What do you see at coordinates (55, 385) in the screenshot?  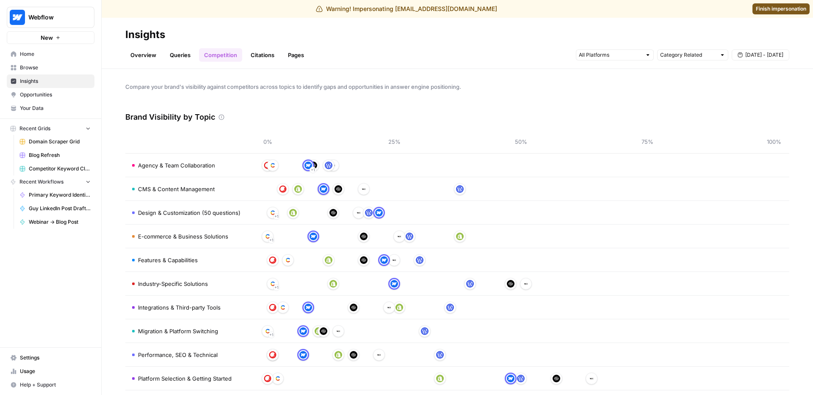 I see `span: Help + Support` at bounding box center [55, 385].